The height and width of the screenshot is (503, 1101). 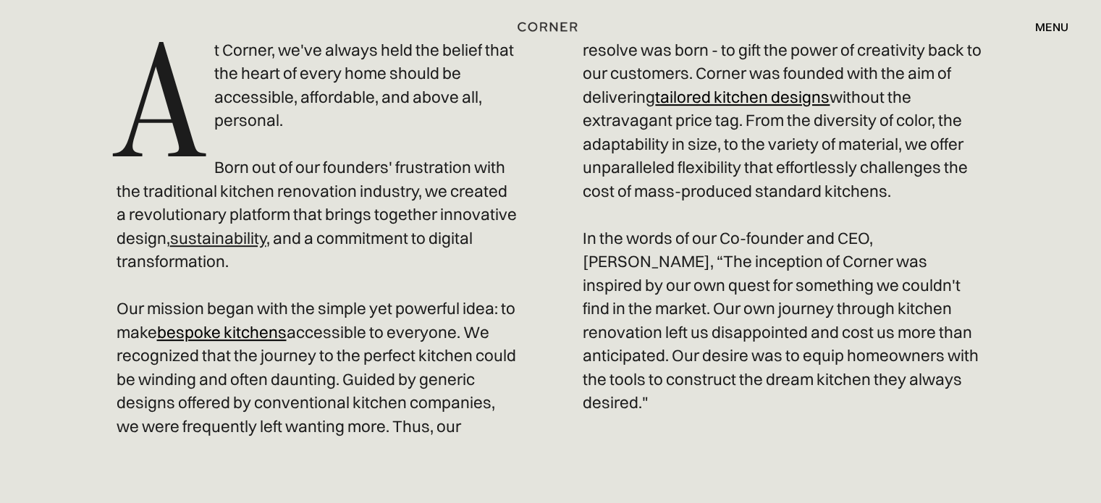 I want to click on a: bespoke kitchens, so click(x=221, y=332).